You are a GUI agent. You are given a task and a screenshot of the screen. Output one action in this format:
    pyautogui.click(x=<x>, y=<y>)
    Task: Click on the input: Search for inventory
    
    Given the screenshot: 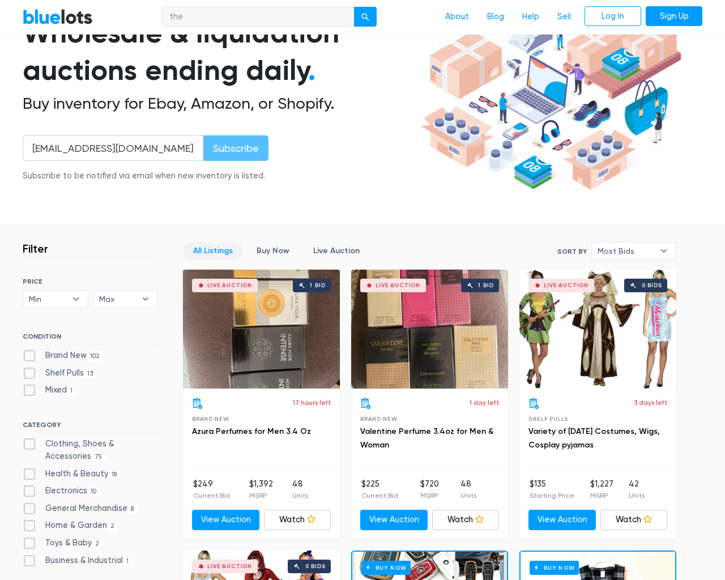 What is the action you would take?
    pyautogui.click(x=258, y=17)
    